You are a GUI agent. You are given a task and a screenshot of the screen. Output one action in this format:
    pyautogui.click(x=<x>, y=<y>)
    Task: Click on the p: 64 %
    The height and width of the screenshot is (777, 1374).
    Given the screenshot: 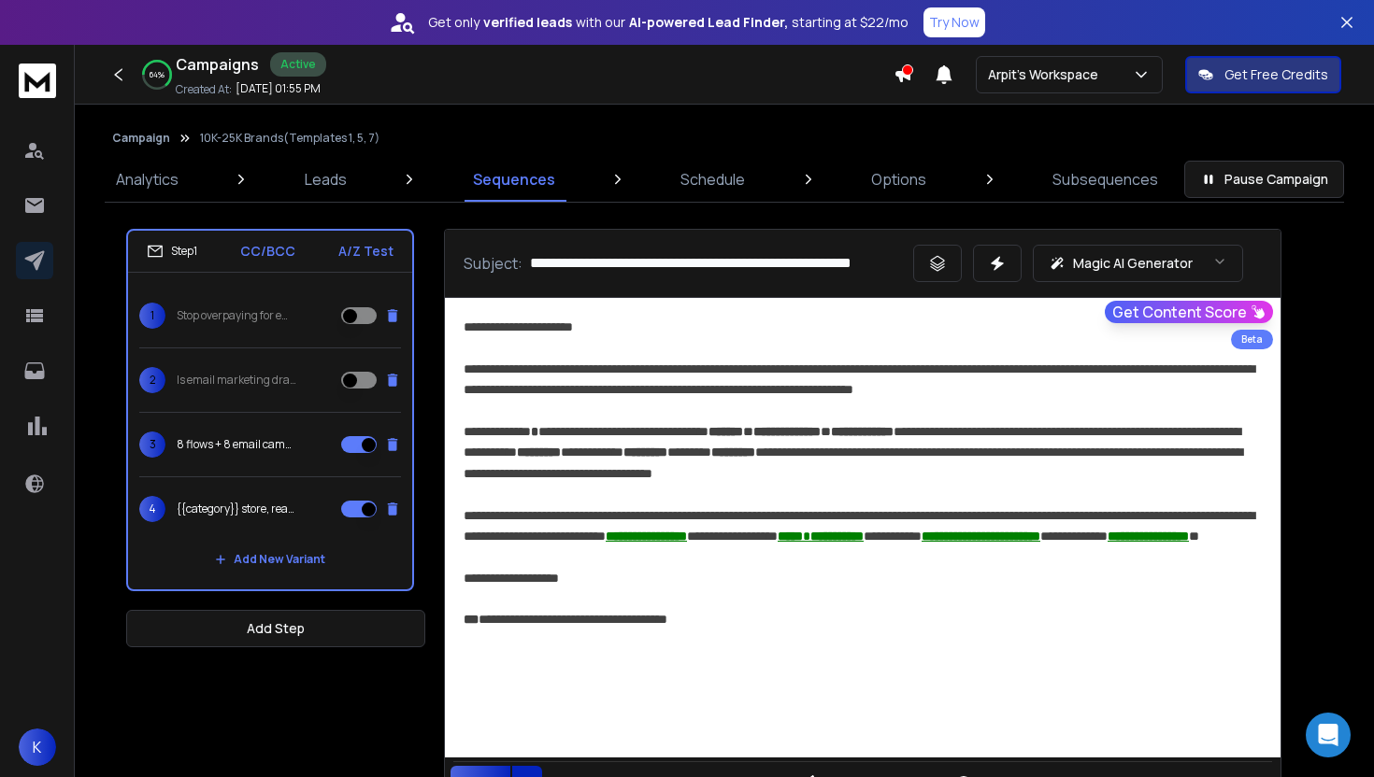 What is the action you would take?
    pyautogui.click(x=157, y=75)
    